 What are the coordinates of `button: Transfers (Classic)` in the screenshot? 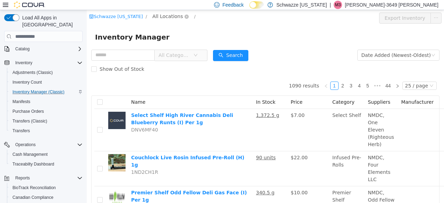 It's located at (46, 121).